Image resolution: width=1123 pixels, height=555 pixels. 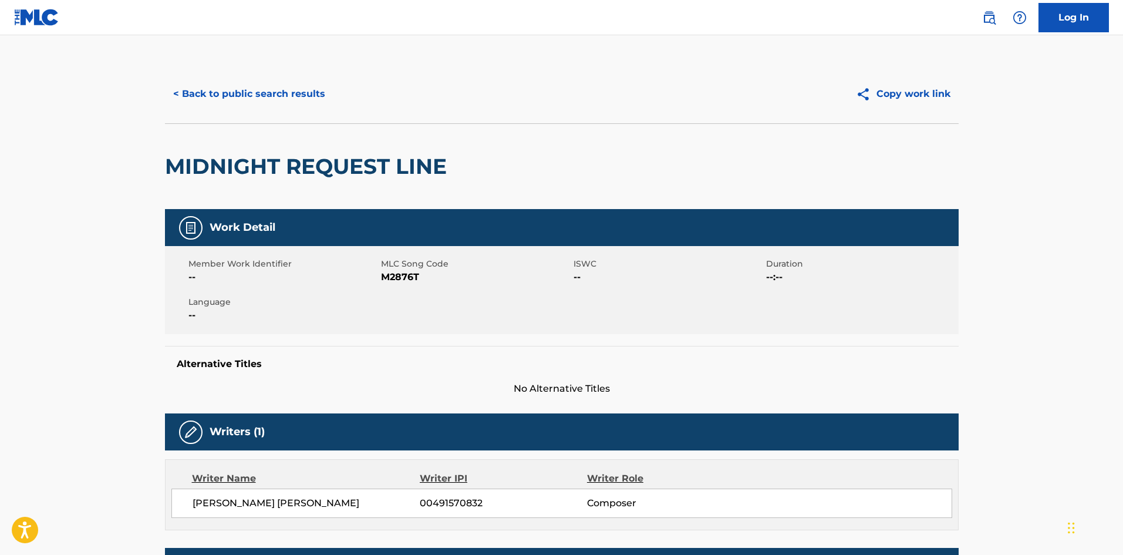 What do you see at coordinates (861, 264) in the screenshot?
I see `span: Duration` at bounding box center [861, 264].